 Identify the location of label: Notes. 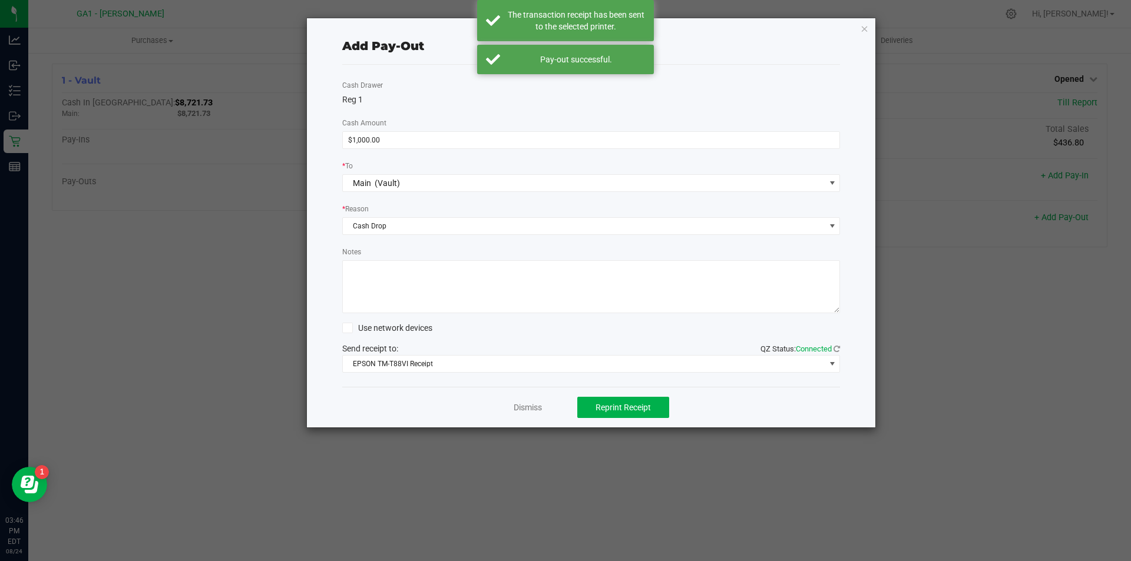
(352, 252).